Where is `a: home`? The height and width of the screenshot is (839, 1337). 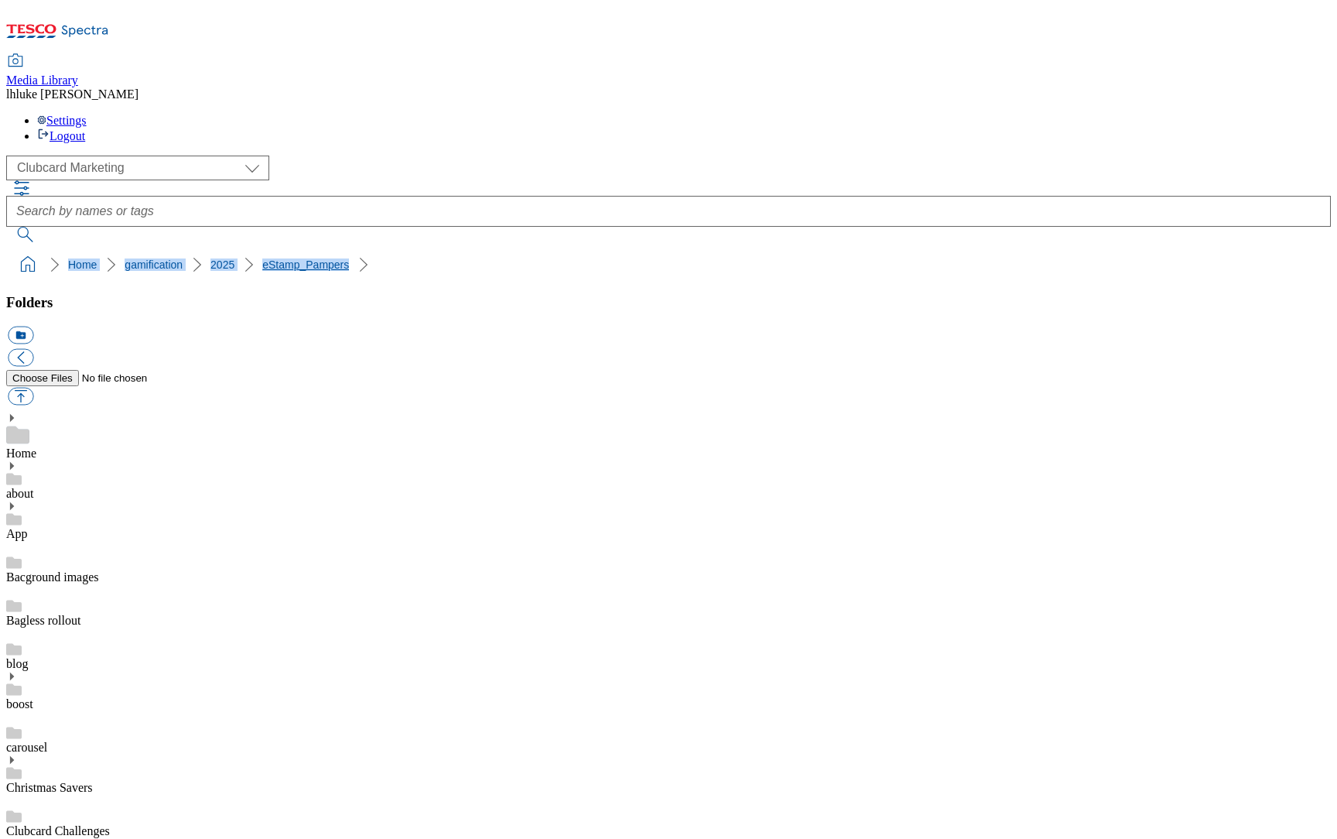 a: home is located at coordinates (28, 265).